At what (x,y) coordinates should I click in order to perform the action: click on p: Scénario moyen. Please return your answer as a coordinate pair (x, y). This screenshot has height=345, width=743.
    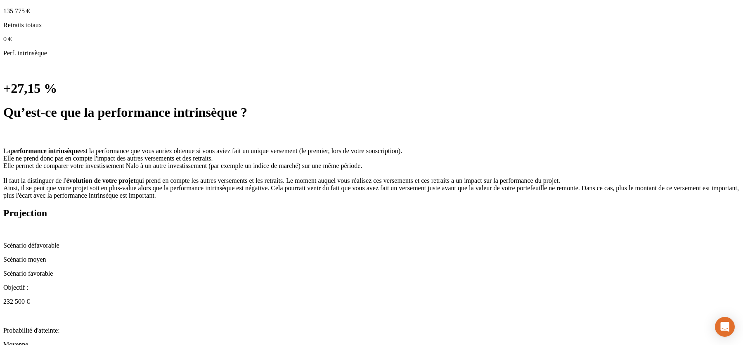
    Looking at the image, I should click on (372, 260).